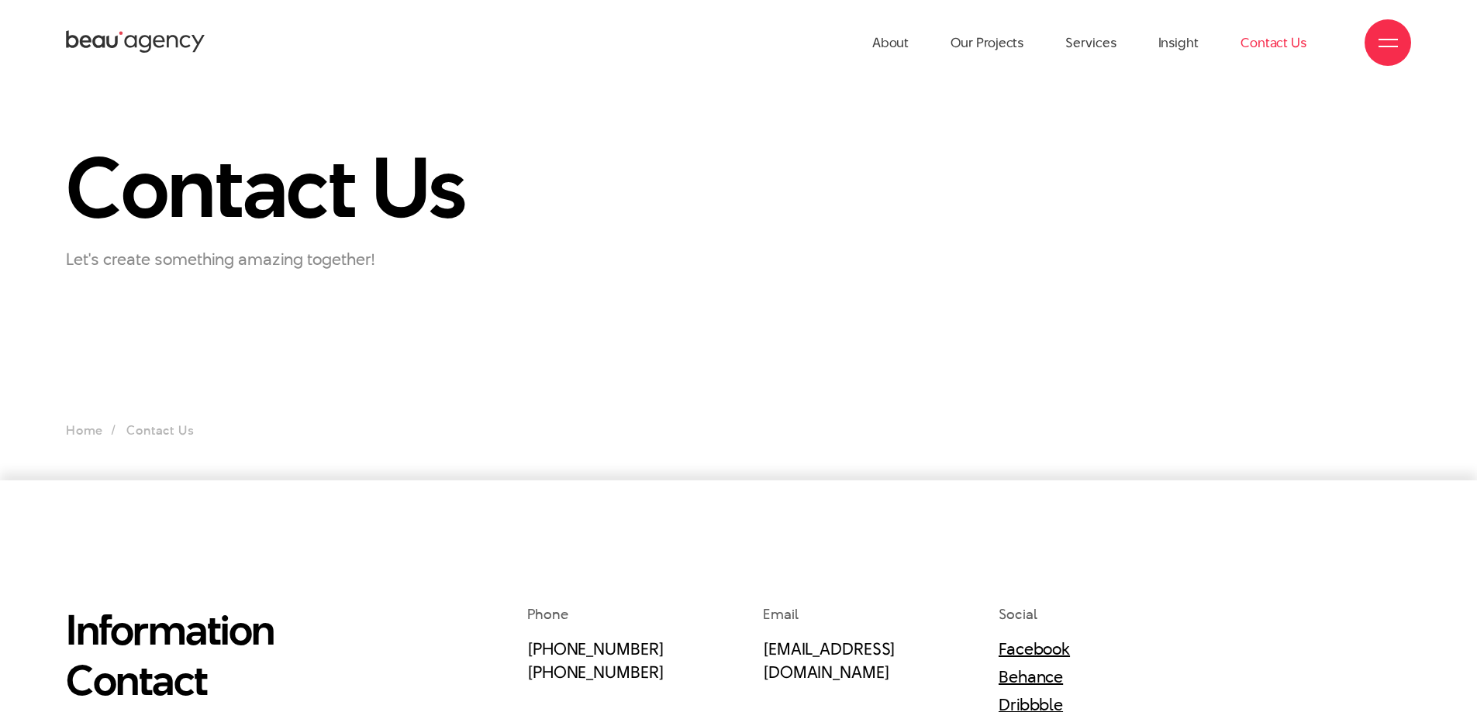 Image resolution: width=1477 pixels, height=712 pixels. I want to click on span: Phone, so click(547, 614).